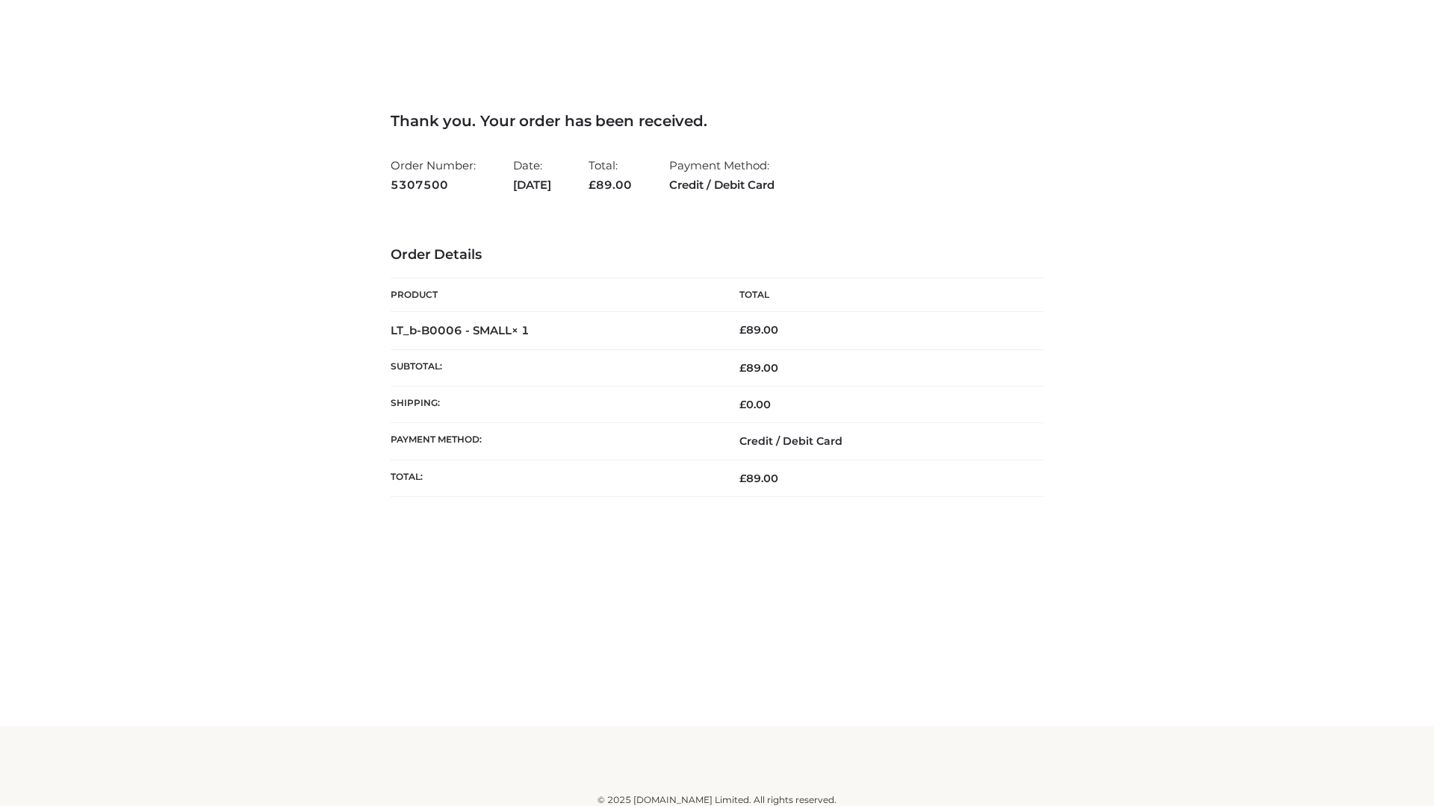  Describe the element at coordinates (553, 441) in the screenshot. I see `th: Payment method:` at that location.